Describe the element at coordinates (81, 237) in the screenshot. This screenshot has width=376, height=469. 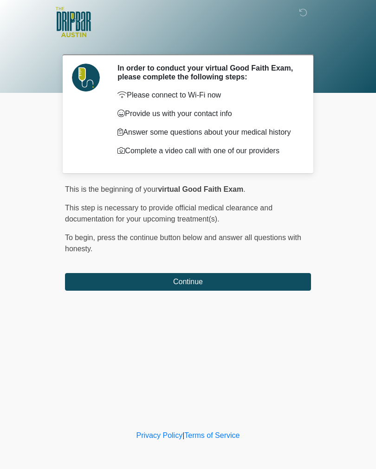
I see `span: To begin,` at that location.